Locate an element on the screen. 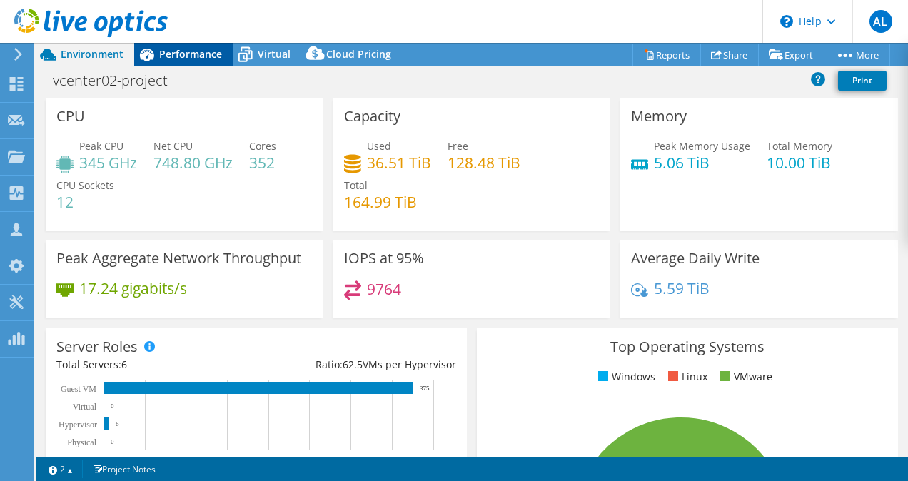  h4: 36.51 TiB is located at coordinates (399, 163).